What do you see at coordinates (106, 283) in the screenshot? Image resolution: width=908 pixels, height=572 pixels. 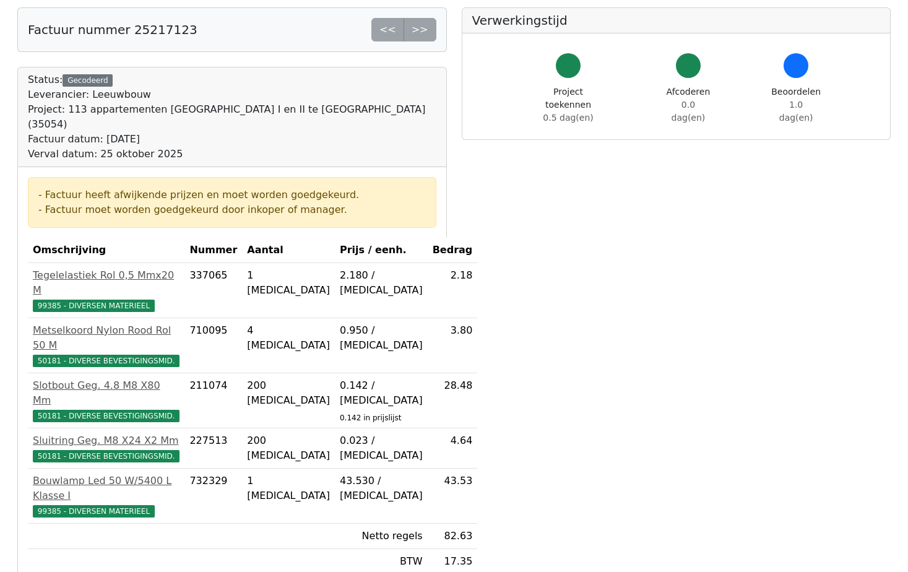 I see `div: Tegelelastiek Rol 0,5 Mmx20 M` at bounding box center [106, 283].